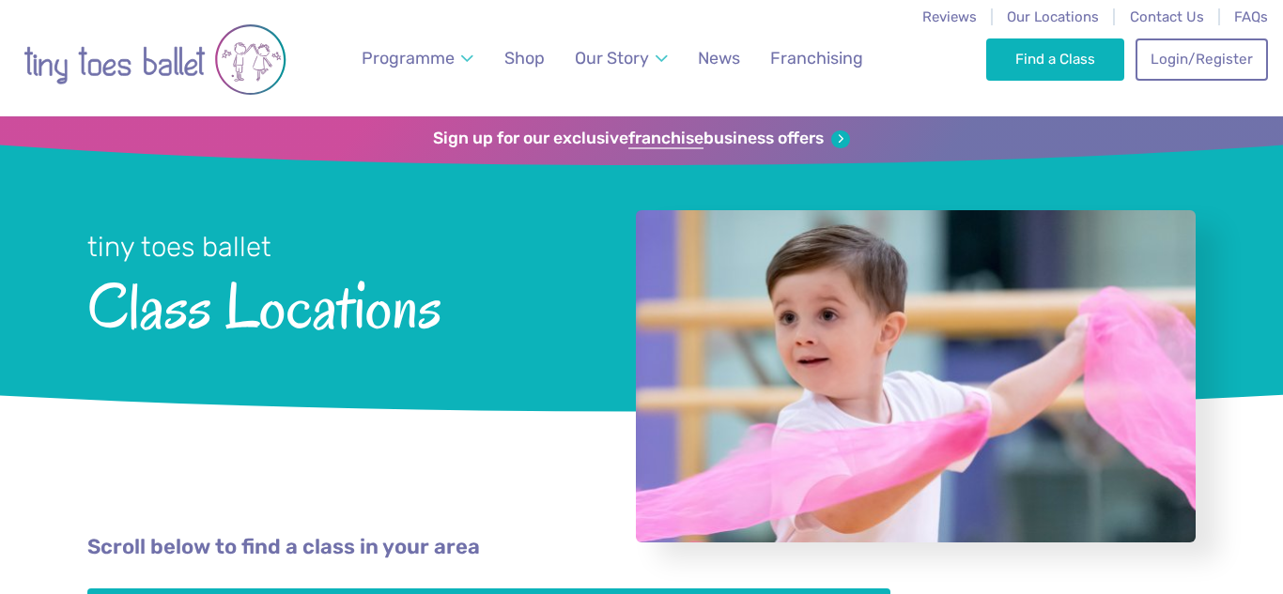 This screenshot has height=594, width=1283. I want to click on span: Franchising, so click(816, 57).